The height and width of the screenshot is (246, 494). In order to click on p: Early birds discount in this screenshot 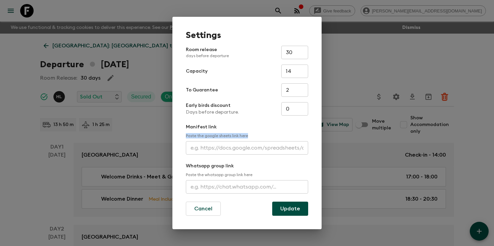, I will do `click(212, 105)`.